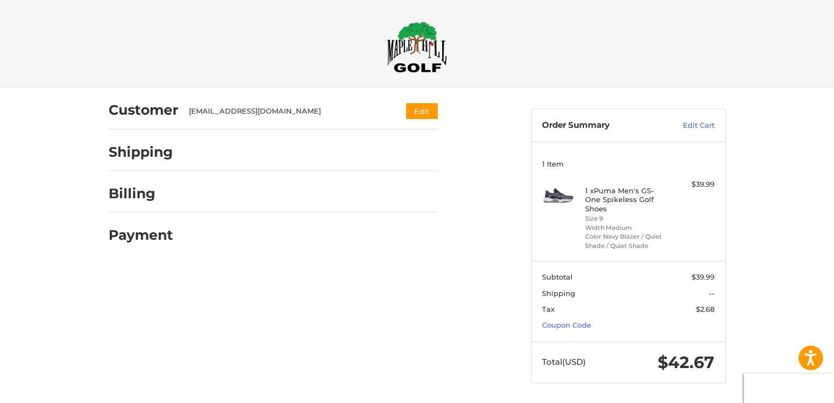 This screenshot has width=834, height=403. I want to click on span: Shipping, so click(558, 293).